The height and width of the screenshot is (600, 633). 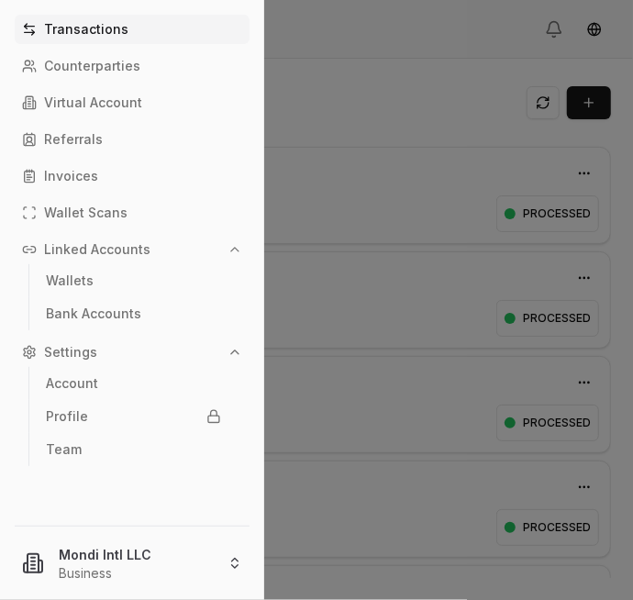 I want to click on p: Profile, so click(x=67, y=416).